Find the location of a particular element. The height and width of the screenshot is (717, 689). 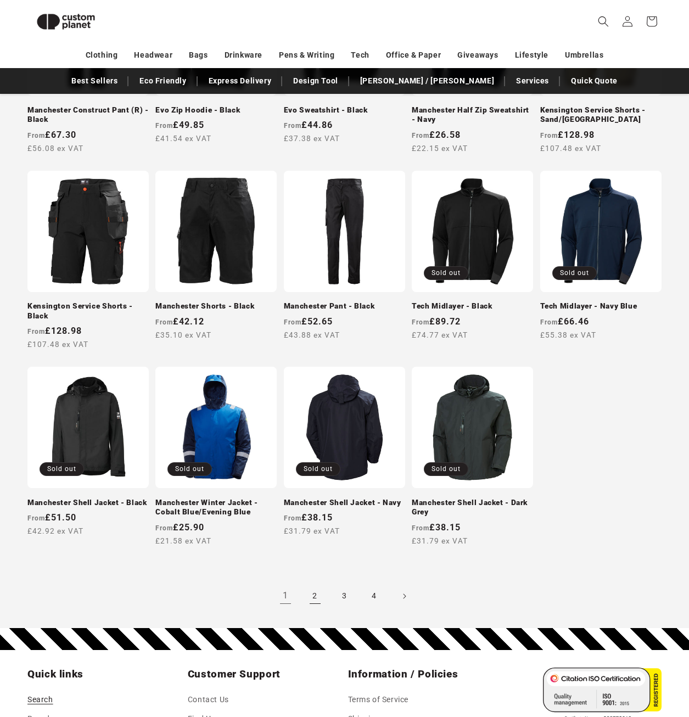

a: Services is located at coordinates (532, 81).